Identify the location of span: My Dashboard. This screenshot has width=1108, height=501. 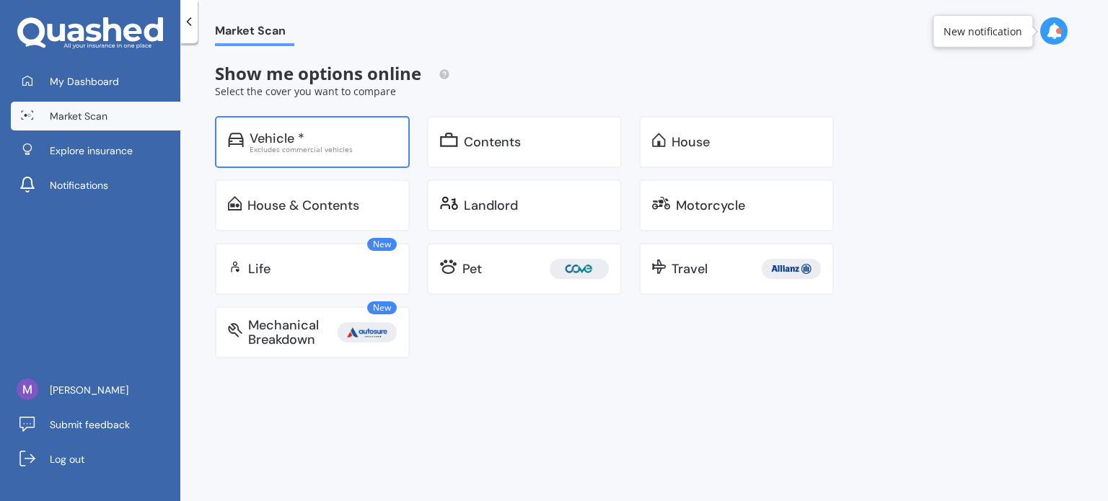
(84, 81).